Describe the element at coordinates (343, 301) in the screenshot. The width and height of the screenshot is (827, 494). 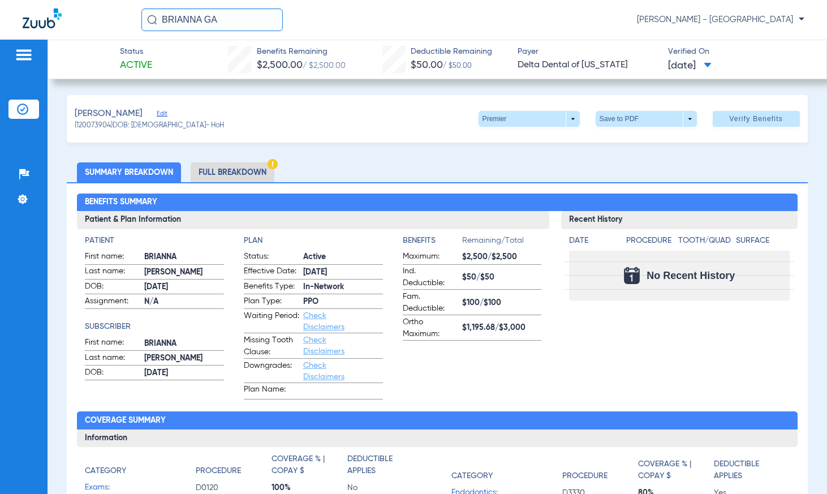
I see `span: PPO` at that location.